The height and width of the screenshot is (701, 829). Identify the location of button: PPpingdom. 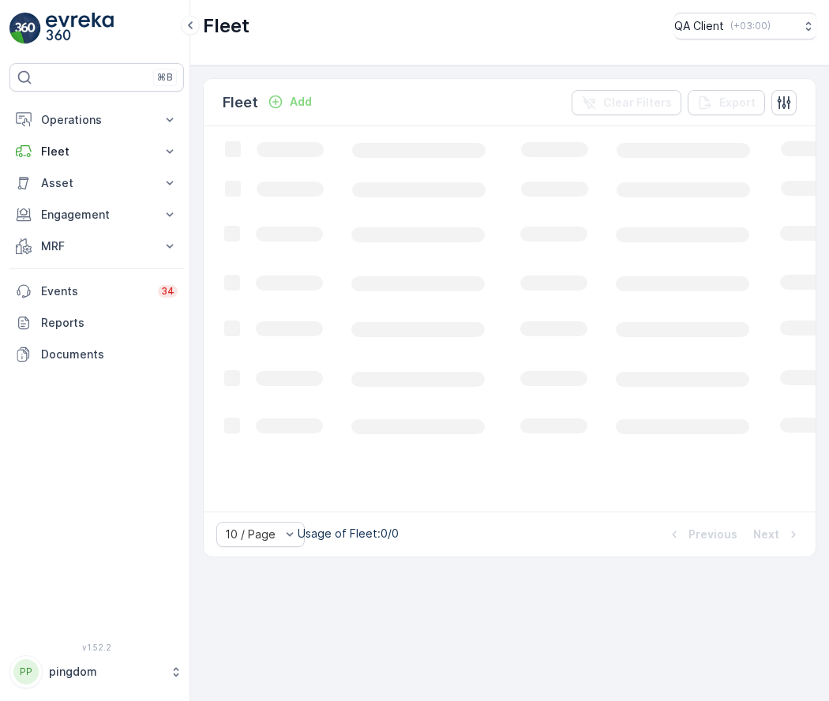
(96, 672).